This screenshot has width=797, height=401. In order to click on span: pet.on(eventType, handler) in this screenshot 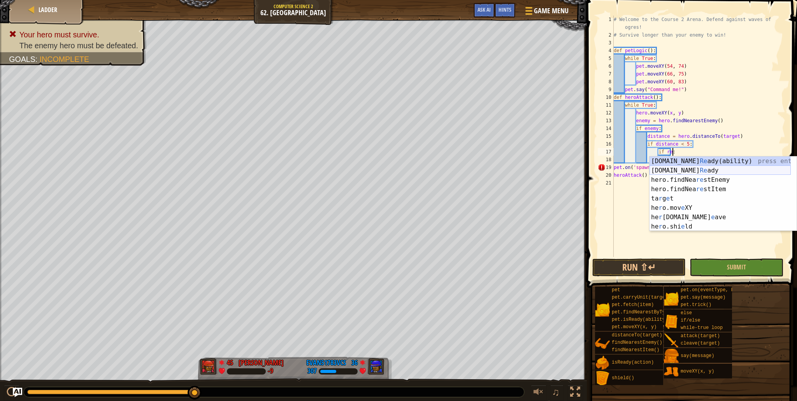, I will do `click(716, 290)`.